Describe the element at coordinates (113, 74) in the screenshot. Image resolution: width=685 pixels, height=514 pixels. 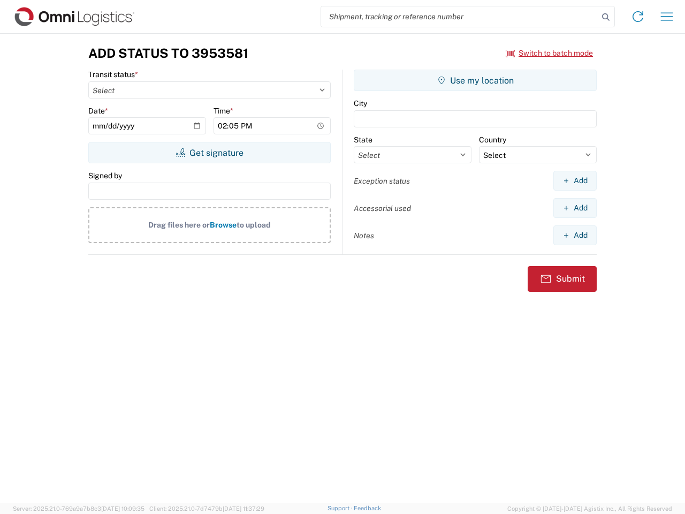
I see `label: Transit status` at that location.